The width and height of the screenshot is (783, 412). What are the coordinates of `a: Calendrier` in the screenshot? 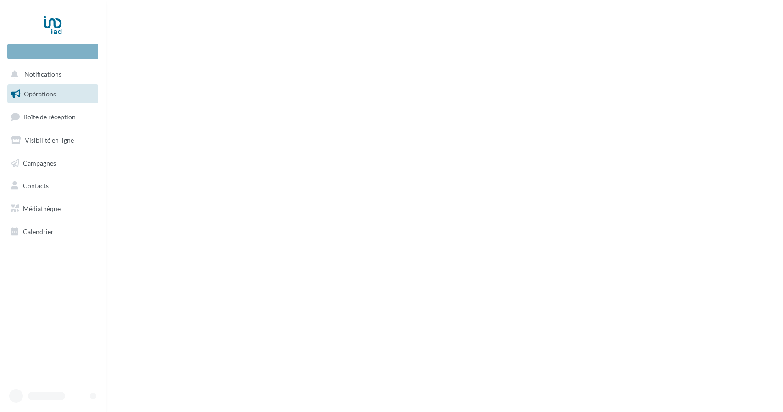 It's located at (53, 232).